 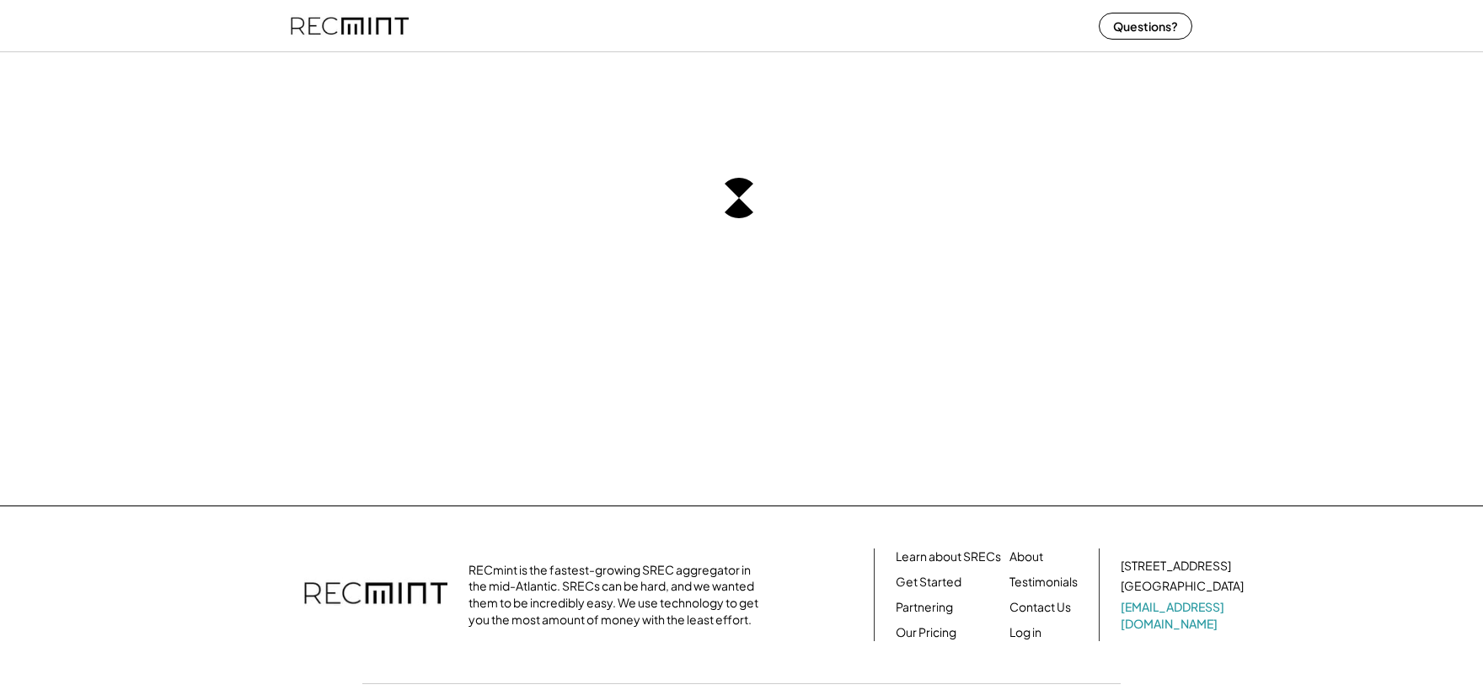 I want to click on a: Get Started, so click(x=929, y=582).